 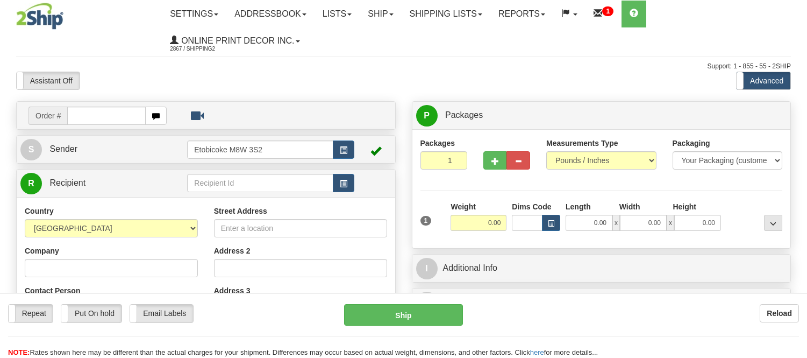 What do you see at coordinates (779, 313) in the screenshot?
I see `button: Reload` at bounding box center [779, 313].